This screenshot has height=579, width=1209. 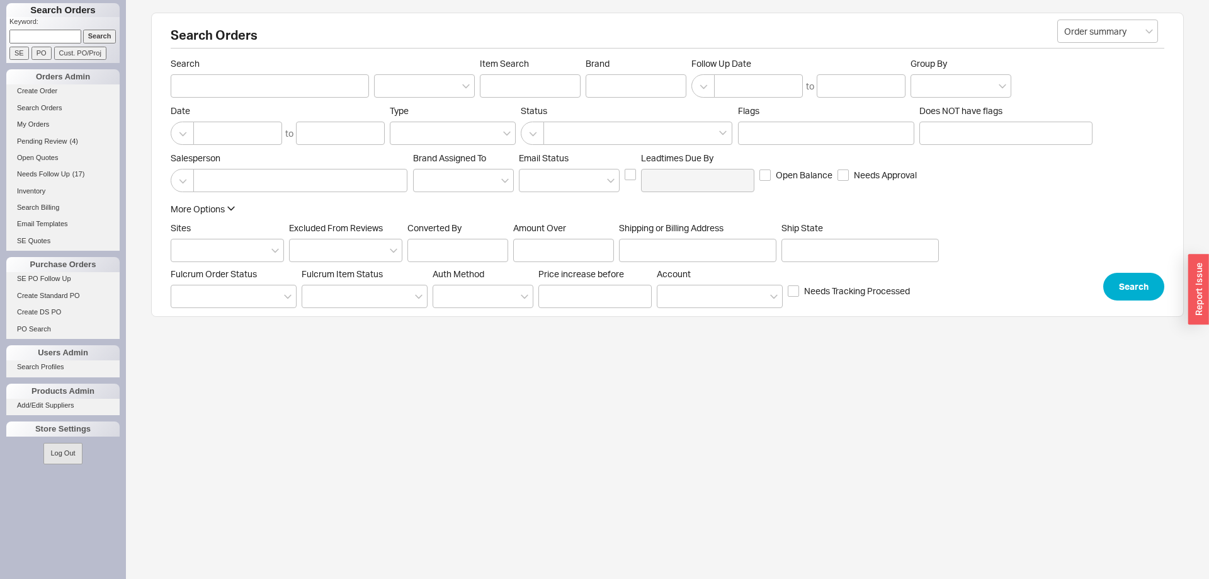 I want to click on a: Needs Follow Up(17), so click(x=63, y=174).